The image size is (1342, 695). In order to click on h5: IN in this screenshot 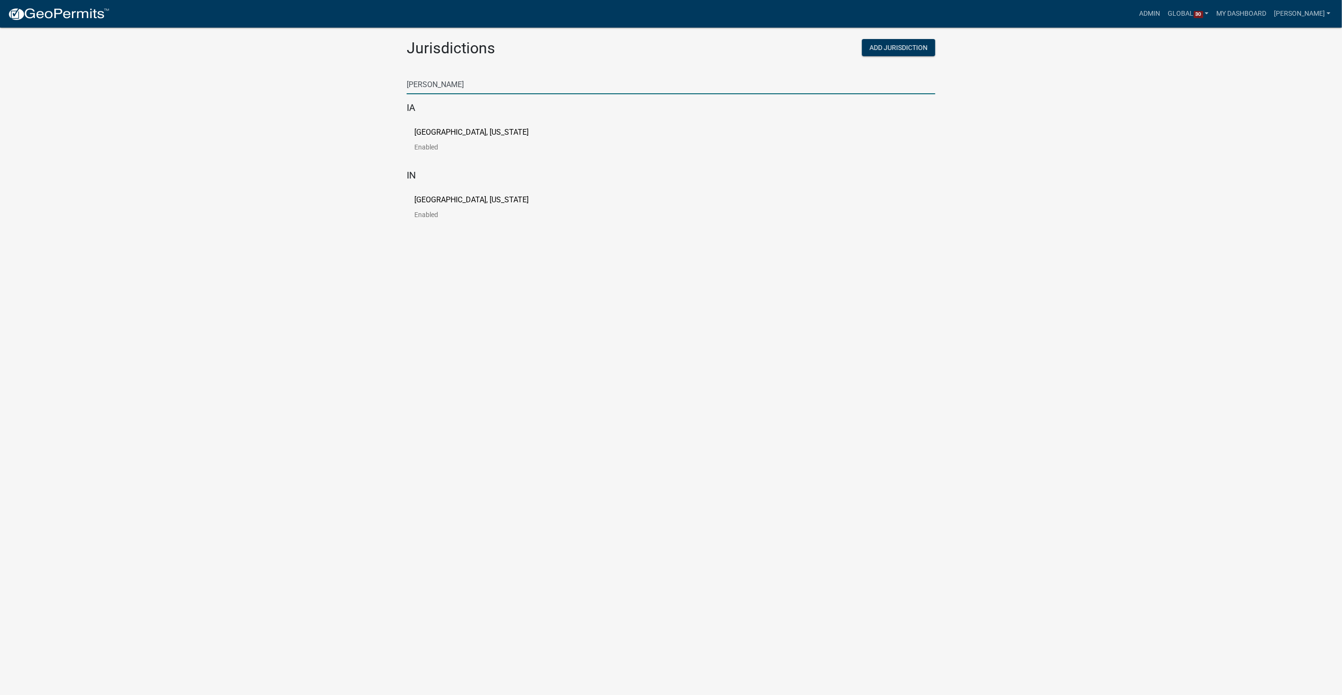, I will do `click(671, 175)`.